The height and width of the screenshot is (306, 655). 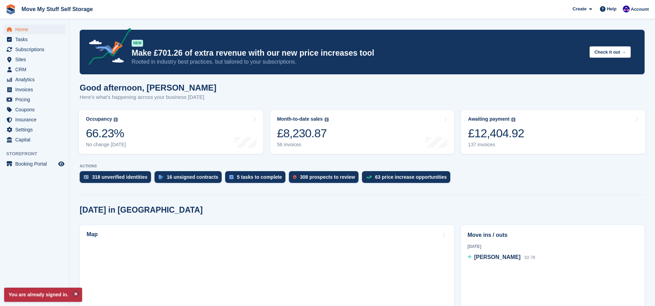 I want to click on div: Occupancy, so click(x=99, y=119).